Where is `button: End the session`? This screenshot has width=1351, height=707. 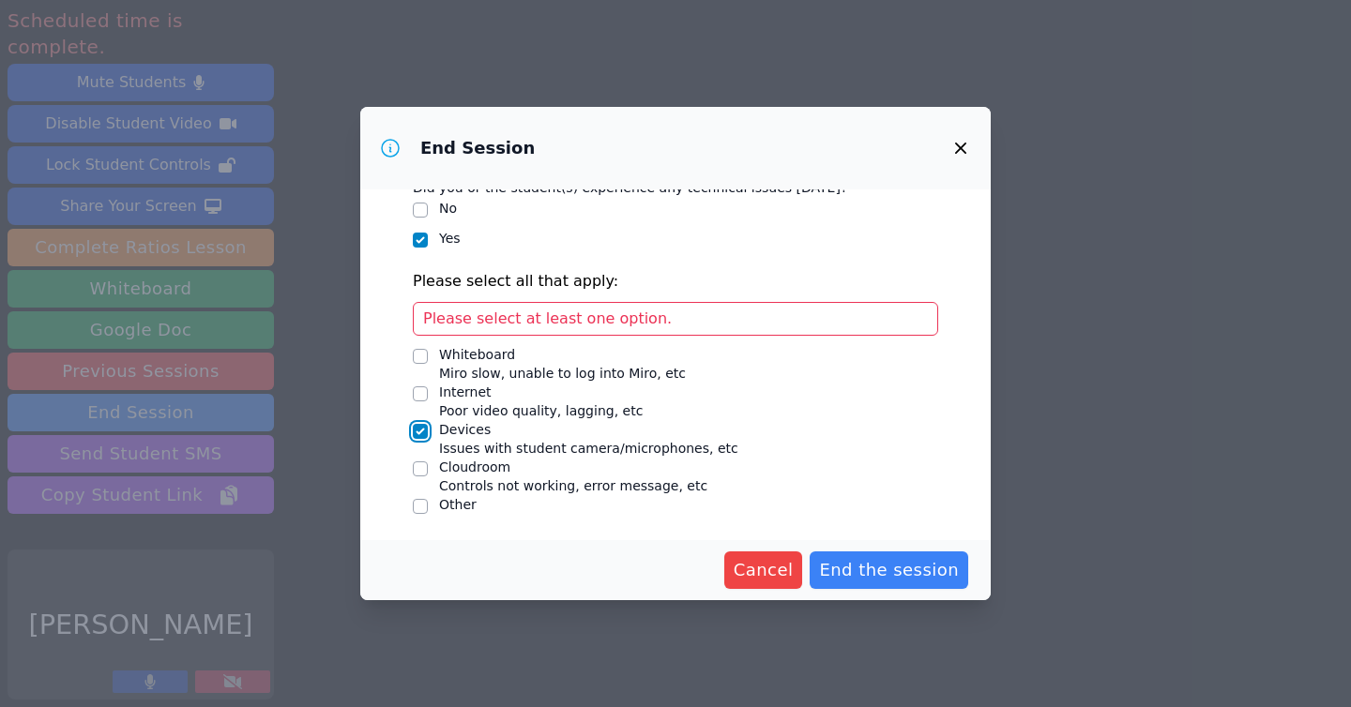 button: End the session is located at coordinates (888, 570).